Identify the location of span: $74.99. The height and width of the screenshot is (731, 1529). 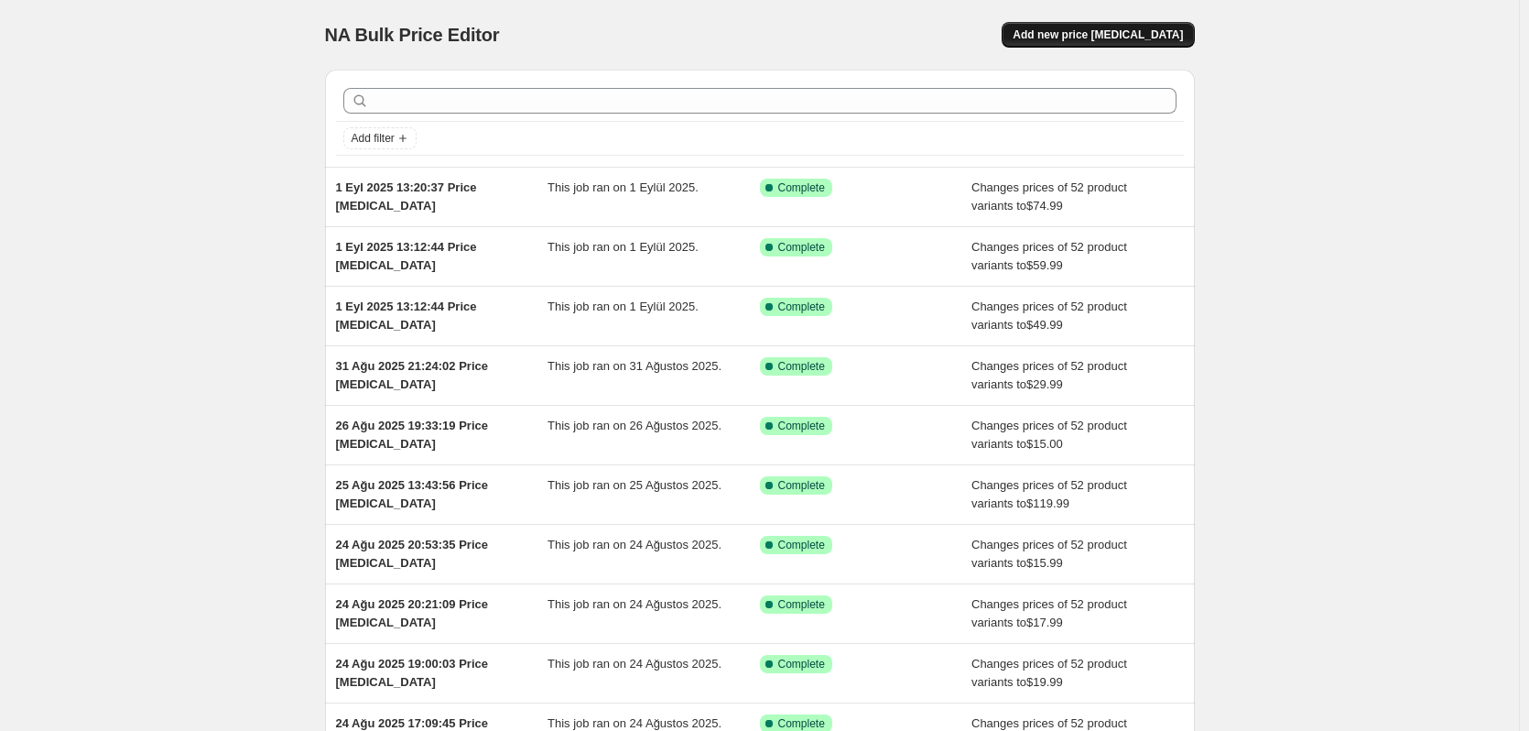
(1045, 205).